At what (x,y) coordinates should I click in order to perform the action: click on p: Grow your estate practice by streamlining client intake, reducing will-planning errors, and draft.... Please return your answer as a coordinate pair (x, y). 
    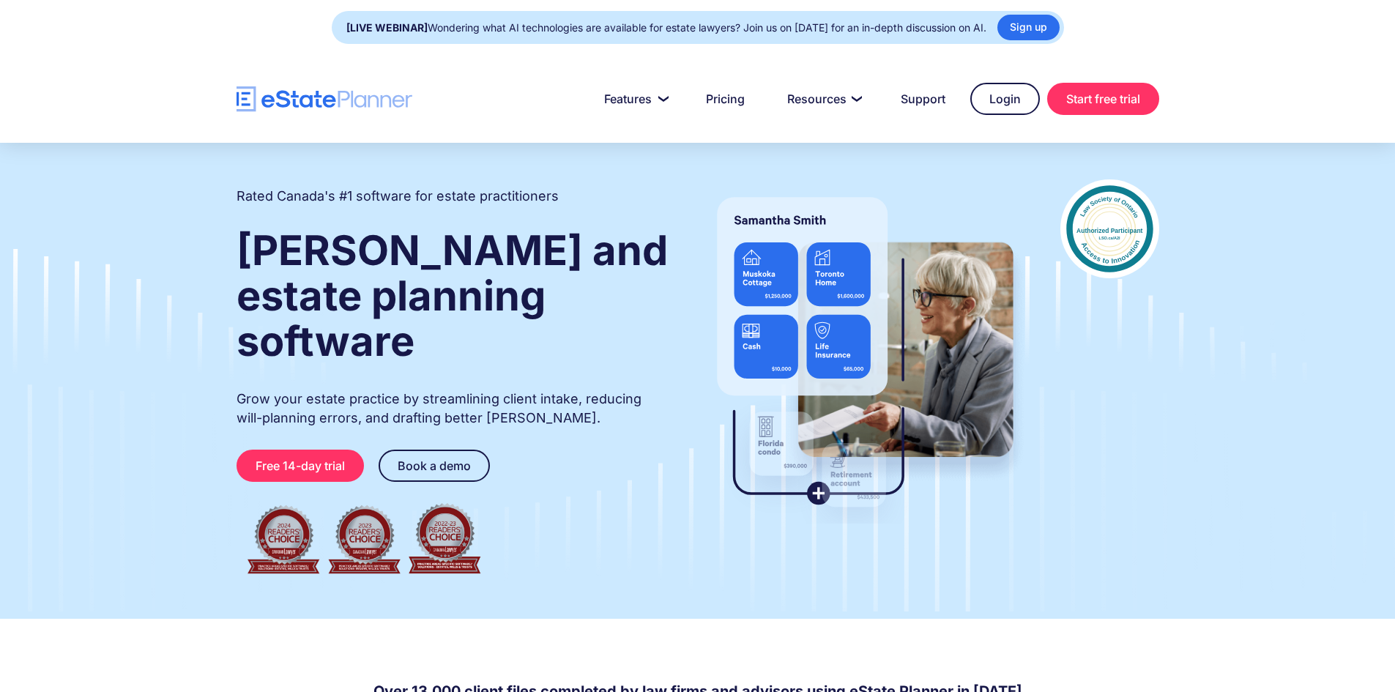
    Looking at the image, I should click on (453, 409).